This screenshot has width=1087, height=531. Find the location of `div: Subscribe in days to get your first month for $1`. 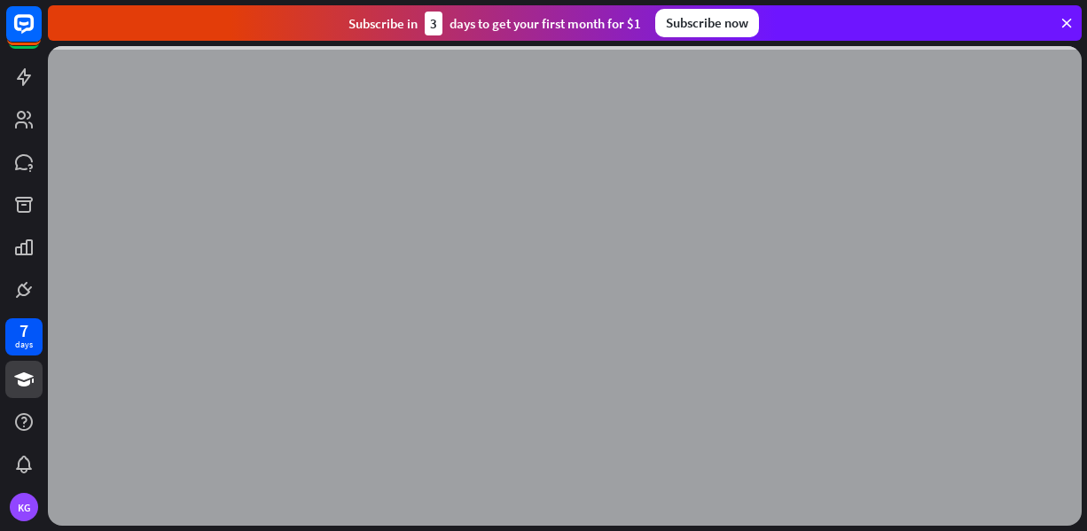

div: Subscribe in days to get your first month for $1 is located at coordinates (495, 23).